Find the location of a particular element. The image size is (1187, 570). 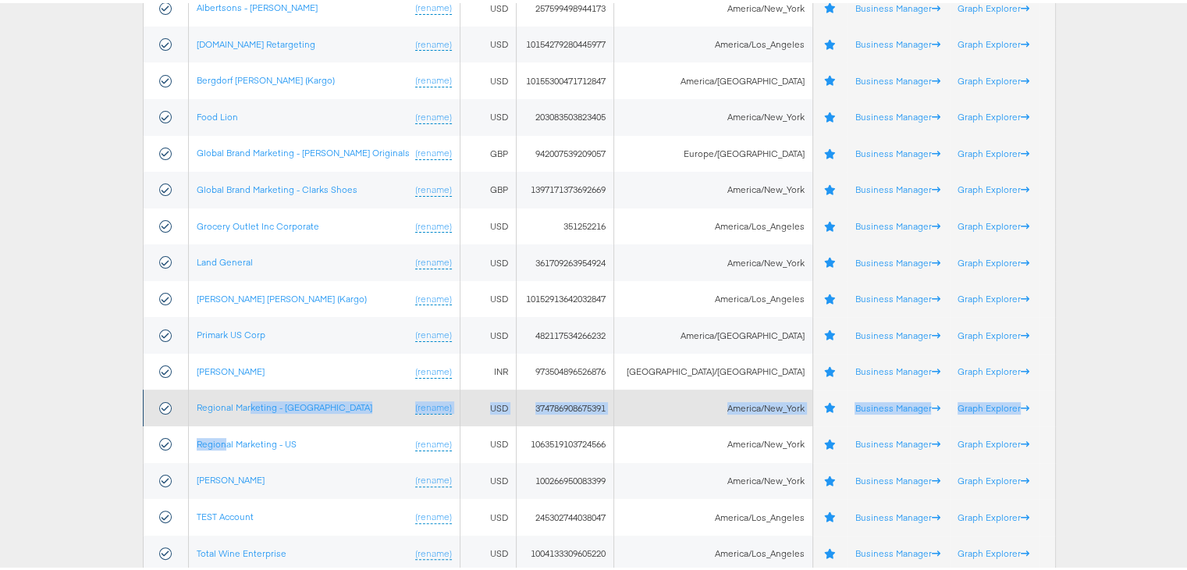

td: 482117534266232 is located at coordinates (565, 332).